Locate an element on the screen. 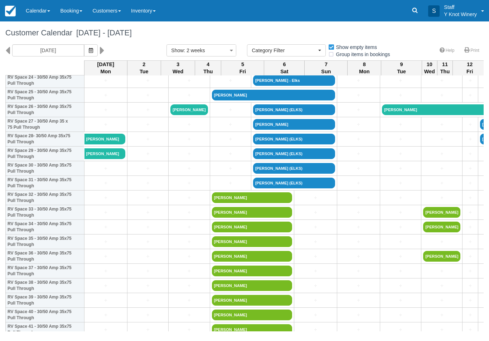 The height and width of the screenshot is (341, 489). span: Show is located at coordinates (177, 50).